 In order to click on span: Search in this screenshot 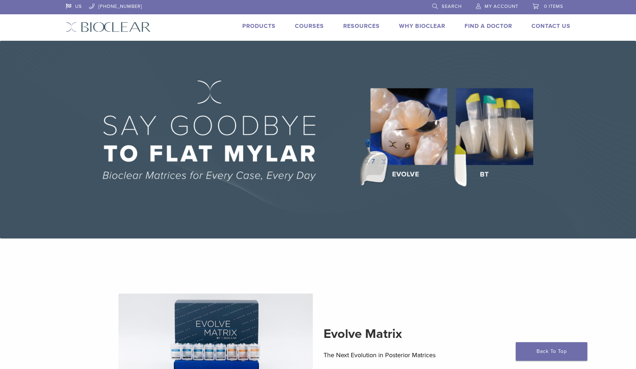, I will do `click(451, 6)`.